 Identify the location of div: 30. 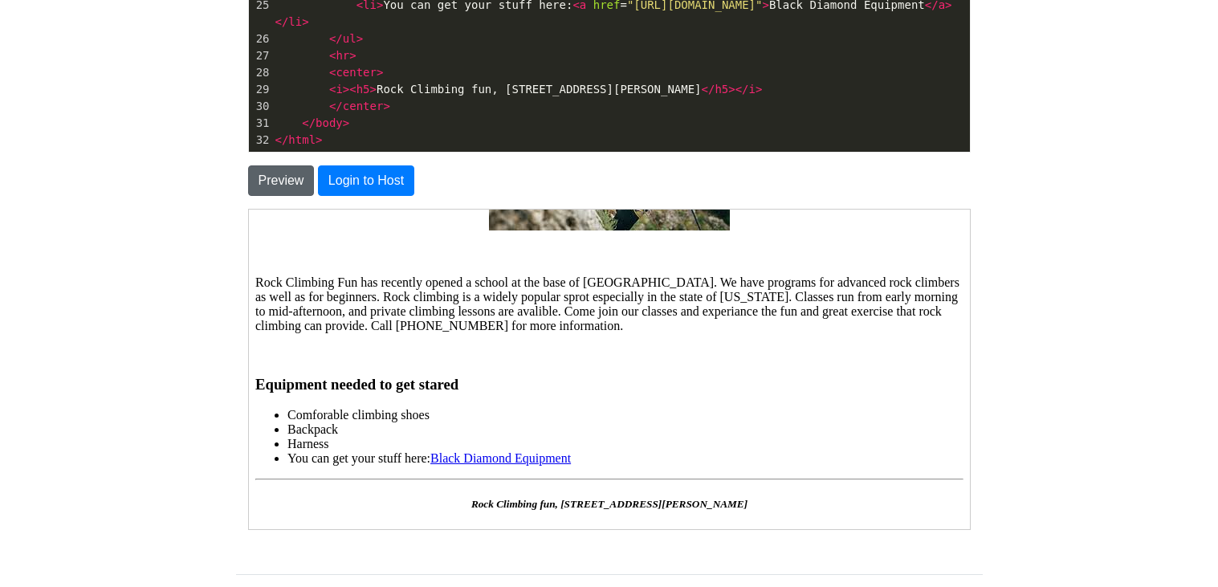
(260, 106).